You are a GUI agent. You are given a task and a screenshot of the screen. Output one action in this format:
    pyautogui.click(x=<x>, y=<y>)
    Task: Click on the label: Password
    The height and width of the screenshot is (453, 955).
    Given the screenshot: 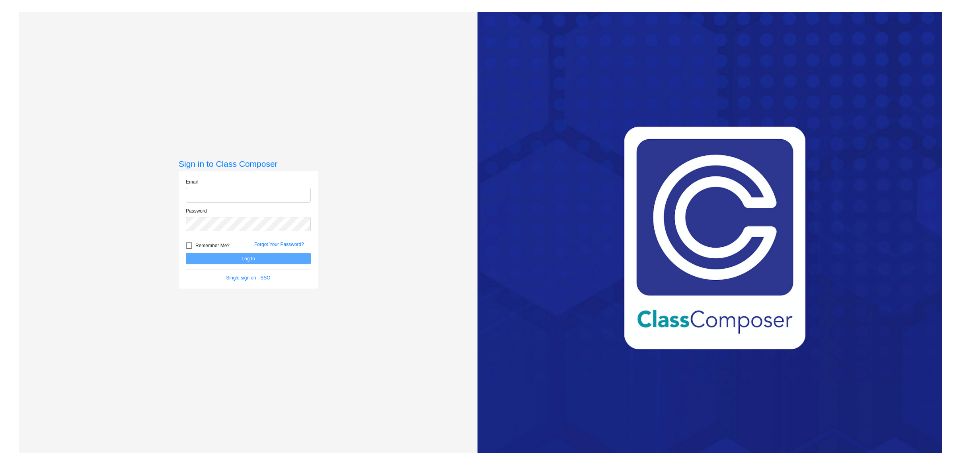 What is the action you would take?
    pyautogui.click(x=196, y=211)
    